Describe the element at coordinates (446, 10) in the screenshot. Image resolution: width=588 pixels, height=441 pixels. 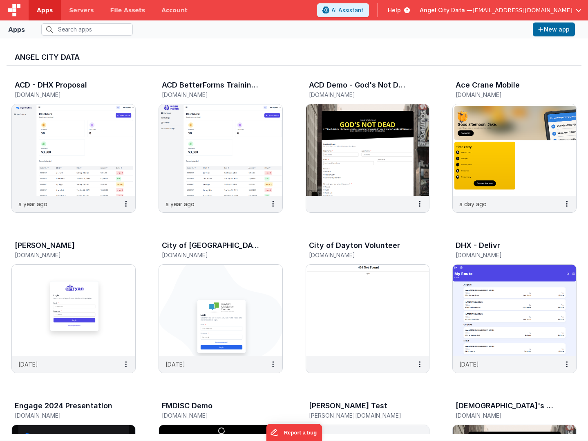
I see `span: Angel City Data —` at that location.